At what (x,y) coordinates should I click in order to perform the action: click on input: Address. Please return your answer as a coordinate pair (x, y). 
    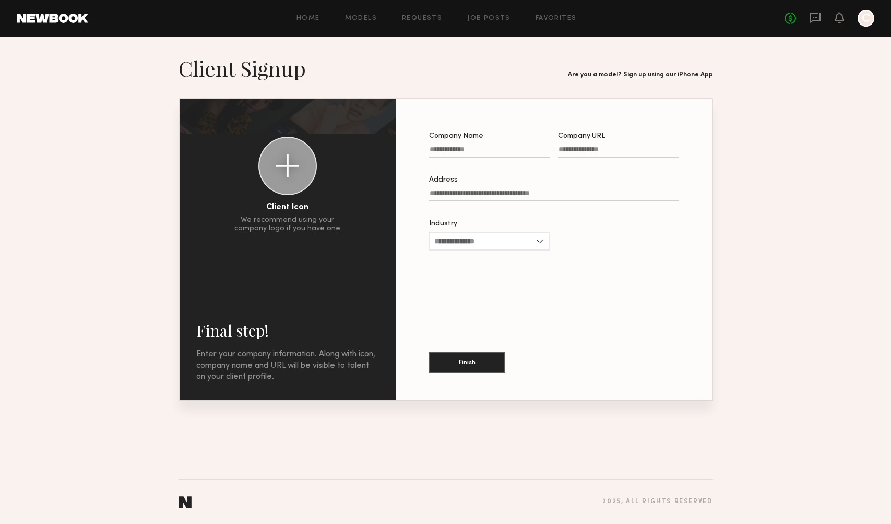
    Looking at the image, I should click on (554, 195).